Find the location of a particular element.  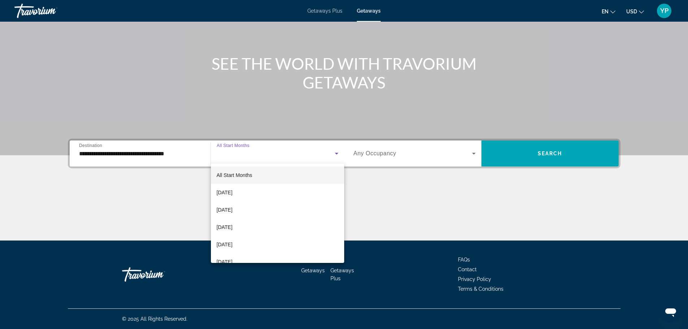

span: All Start Months is located at coordinates (234, 175).